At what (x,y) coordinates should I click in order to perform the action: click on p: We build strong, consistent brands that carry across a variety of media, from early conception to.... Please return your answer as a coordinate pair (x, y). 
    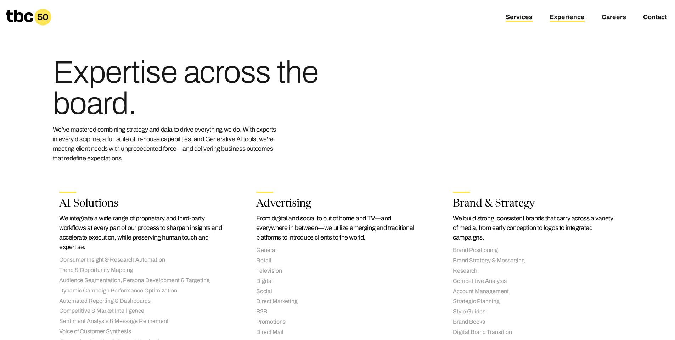
    Looking at the image, I should click on (535, 228).